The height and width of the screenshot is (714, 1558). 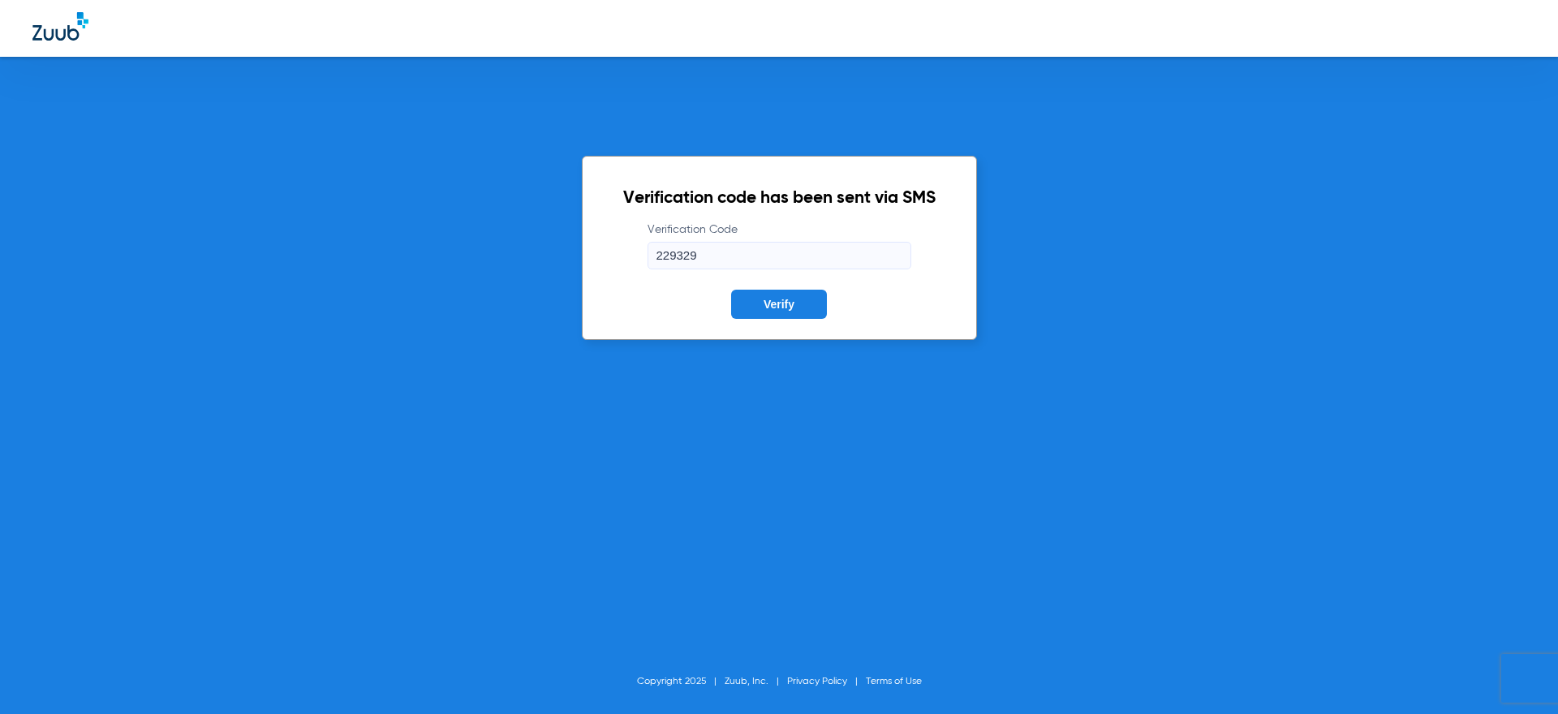 What do you see at coordinates (60, 26) in the screenshot?
I see `img: Zuub Logo` at bounding box center [60, 26].